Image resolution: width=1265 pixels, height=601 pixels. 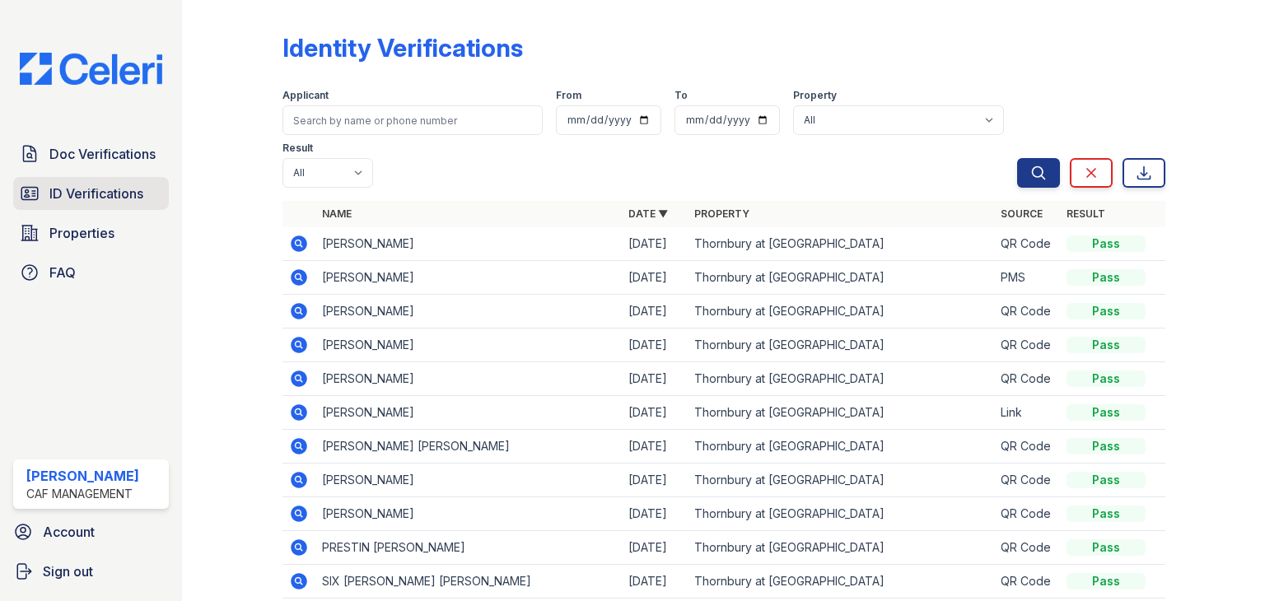 I want to click on a: Account, so click(x=91, y=532).